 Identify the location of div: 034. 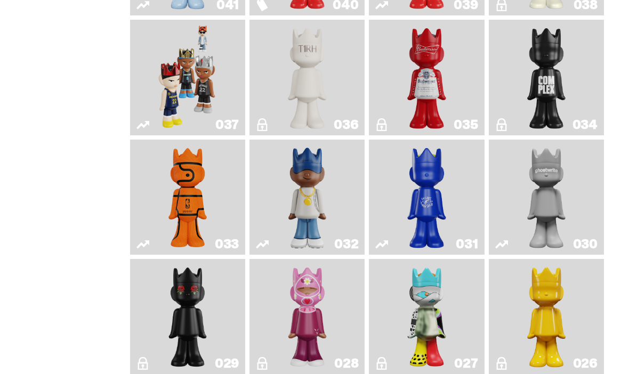
(585, 125).